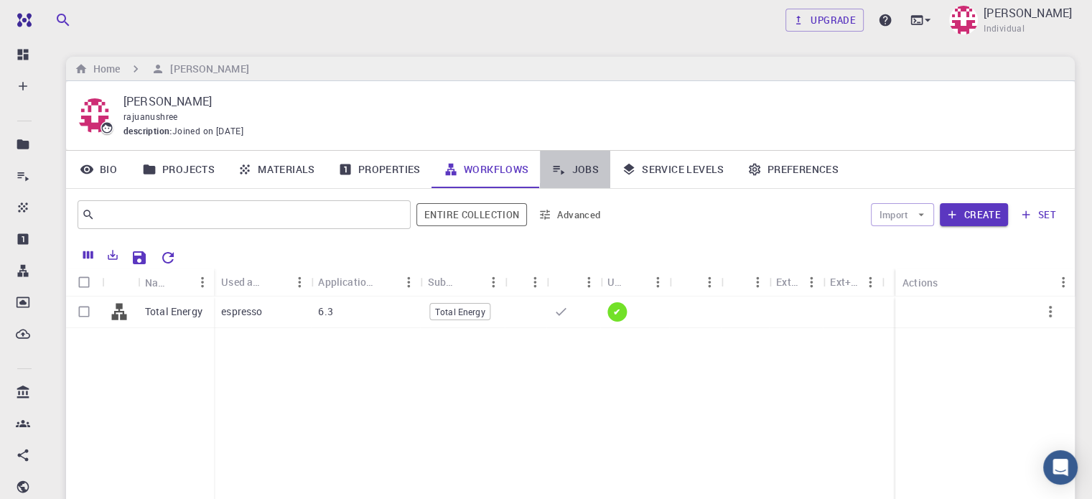 This screenshot has height=499, width=1092. I want to click on button: Import, so click(902, 215).